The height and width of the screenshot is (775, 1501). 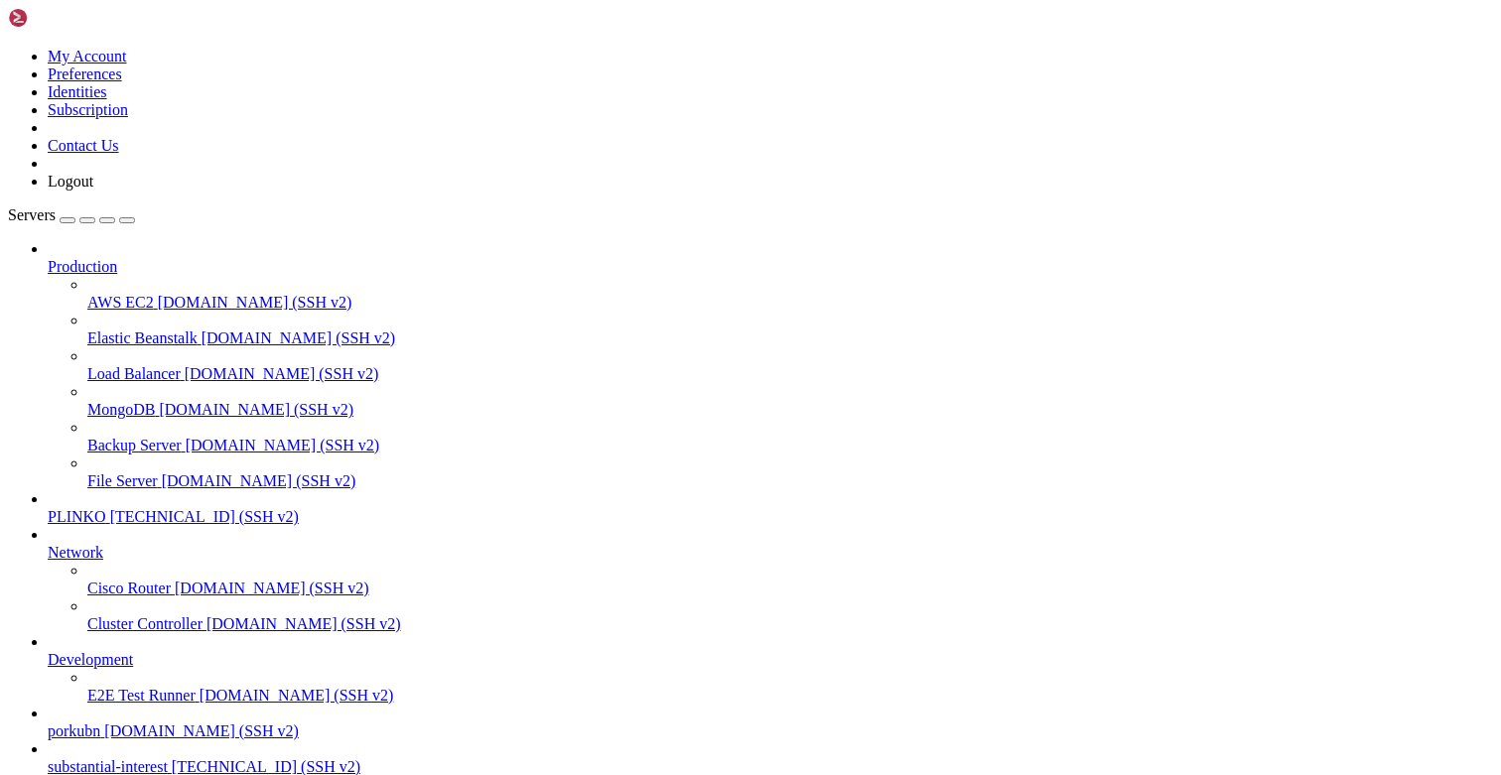 I want to click on li: Production, so click(x=770, y=365).